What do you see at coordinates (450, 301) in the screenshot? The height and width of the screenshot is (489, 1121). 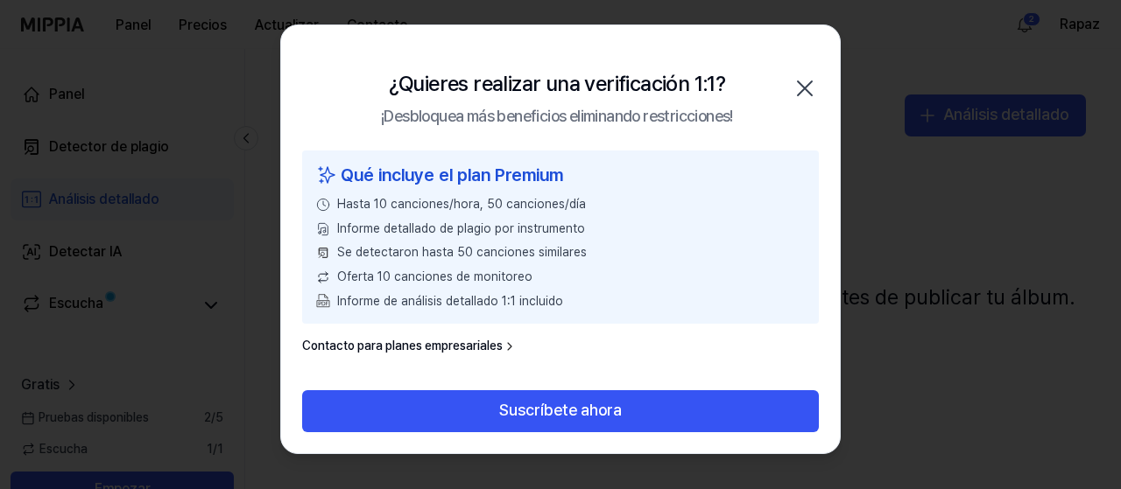 I see `font: Informe de análisis detallado 1:1 incluido` at bounding box center [450, 301].